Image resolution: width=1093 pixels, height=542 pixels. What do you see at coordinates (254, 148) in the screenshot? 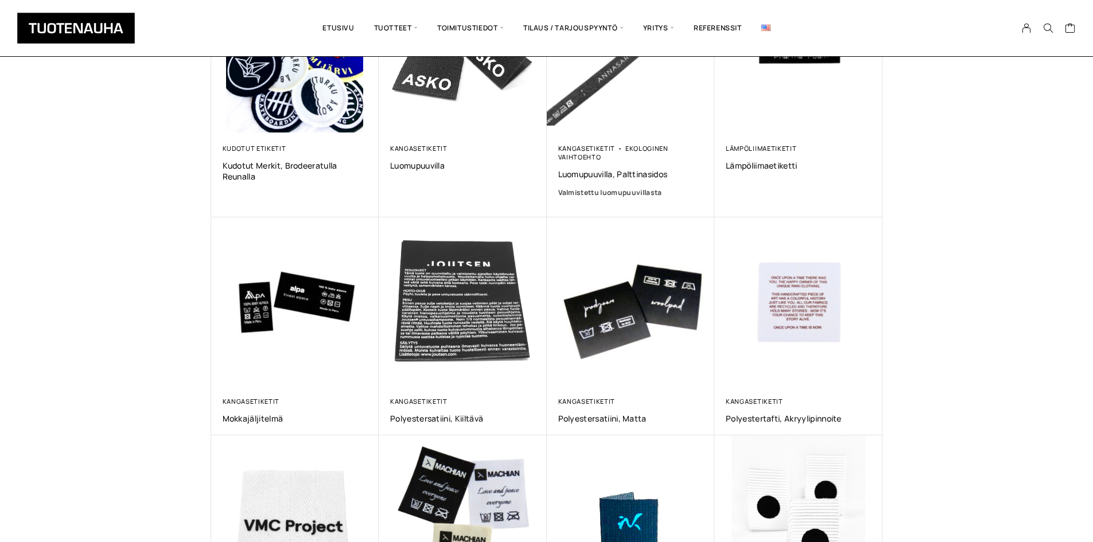
I see `a: Kudotut etiketit` at bounding box center [254, 148].